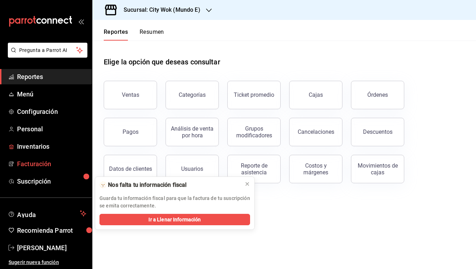 This screenshot has width=476, height=269. Describe the element at coordinates (192, 169) in the screenshot. I see `div: Usuarios` at that location.